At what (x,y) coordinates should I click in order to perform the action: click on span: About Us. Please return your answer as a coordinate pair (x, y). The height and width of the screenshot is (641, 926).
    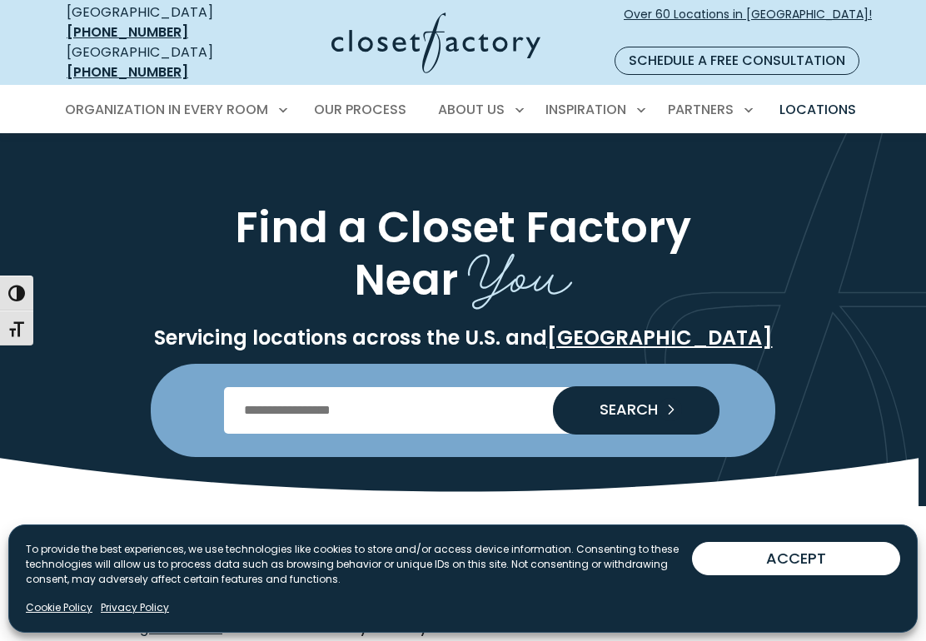
    Looking at the image, I should click on (471, 109).